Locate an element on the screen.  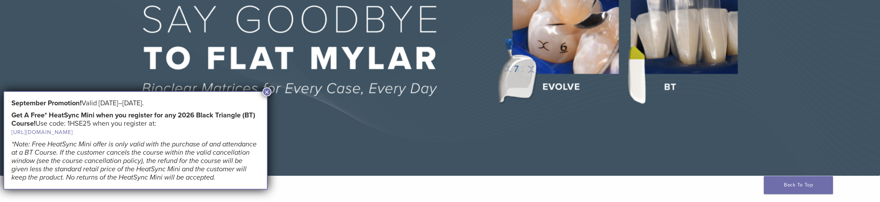
h5: Use code: 1HSE25 when you register at: is located at coordinates (136, 124).